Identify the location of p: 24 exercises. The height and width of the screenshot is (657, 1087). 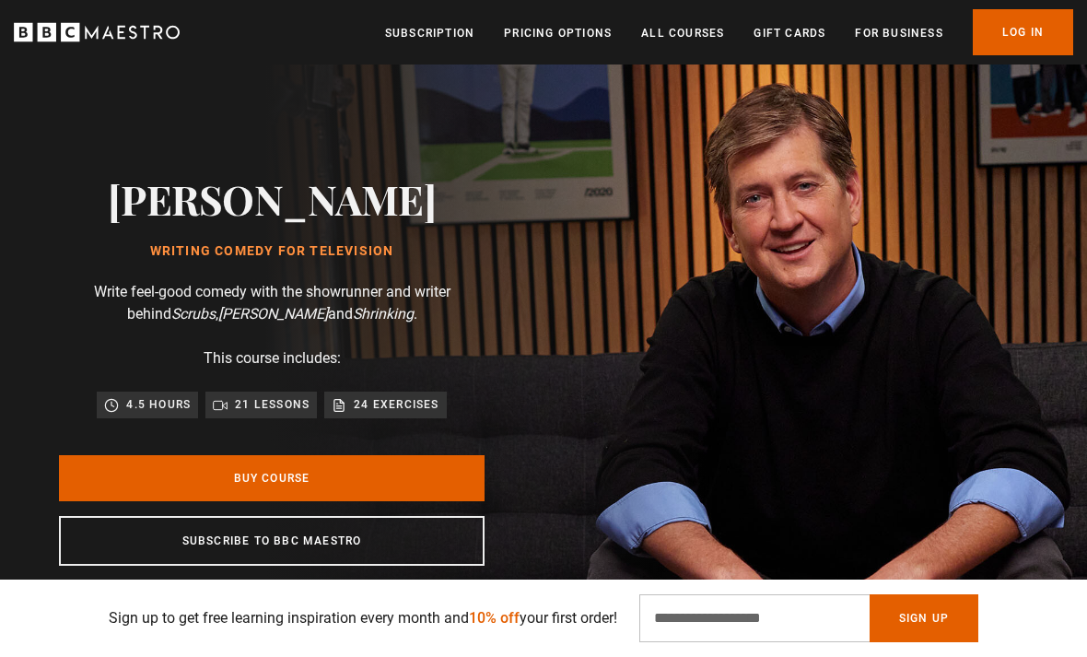
(396, 404).